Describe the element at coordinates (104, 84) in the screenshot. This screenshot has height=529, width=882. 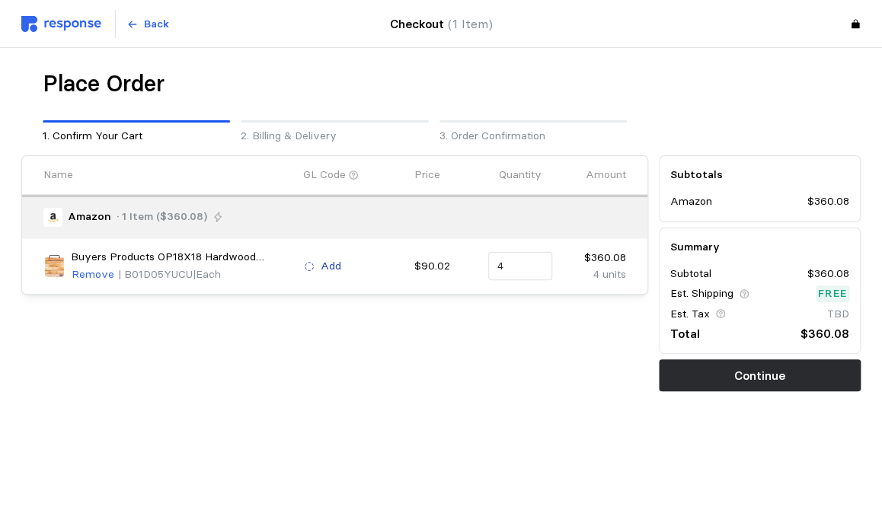
I see `h1: Place Order` at that location.